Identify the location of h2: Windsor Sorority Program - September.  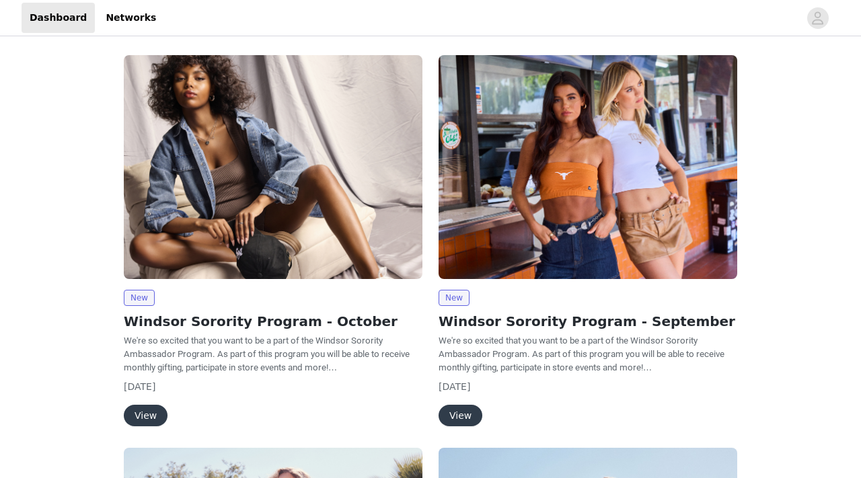
(588, 322).